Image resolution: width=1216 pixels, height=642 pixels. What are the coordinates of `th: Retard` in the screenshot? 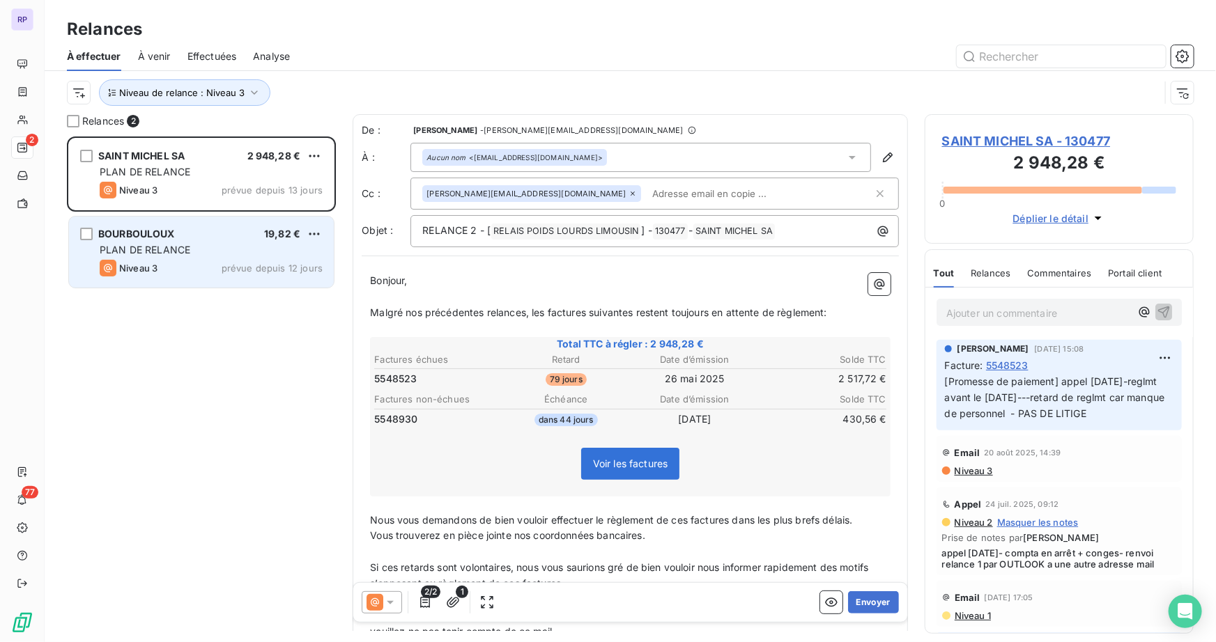 It's located at (566, 359).